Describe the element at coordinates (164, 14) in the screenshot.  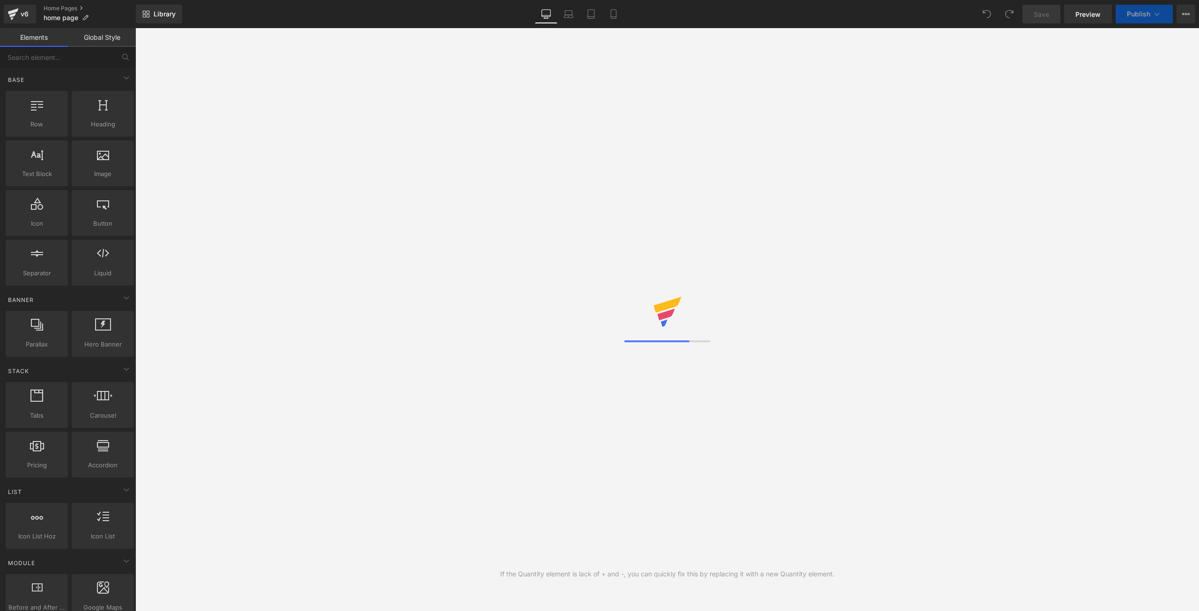
I see `span: Library` at that location.